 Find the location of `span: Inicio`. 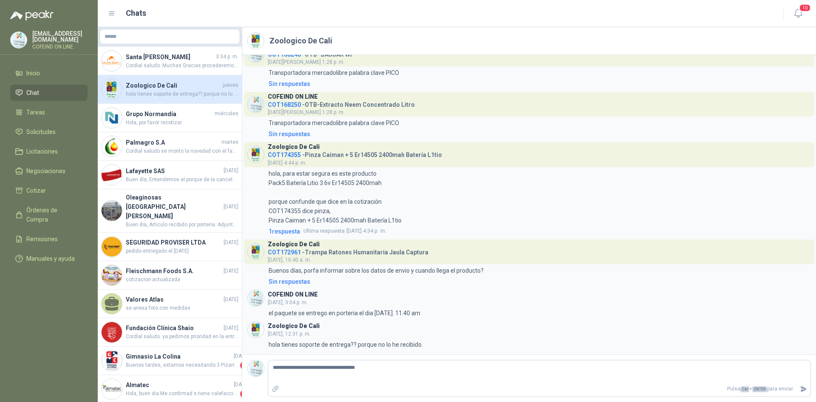

span: Inicio is located at coordinates (33, 73).